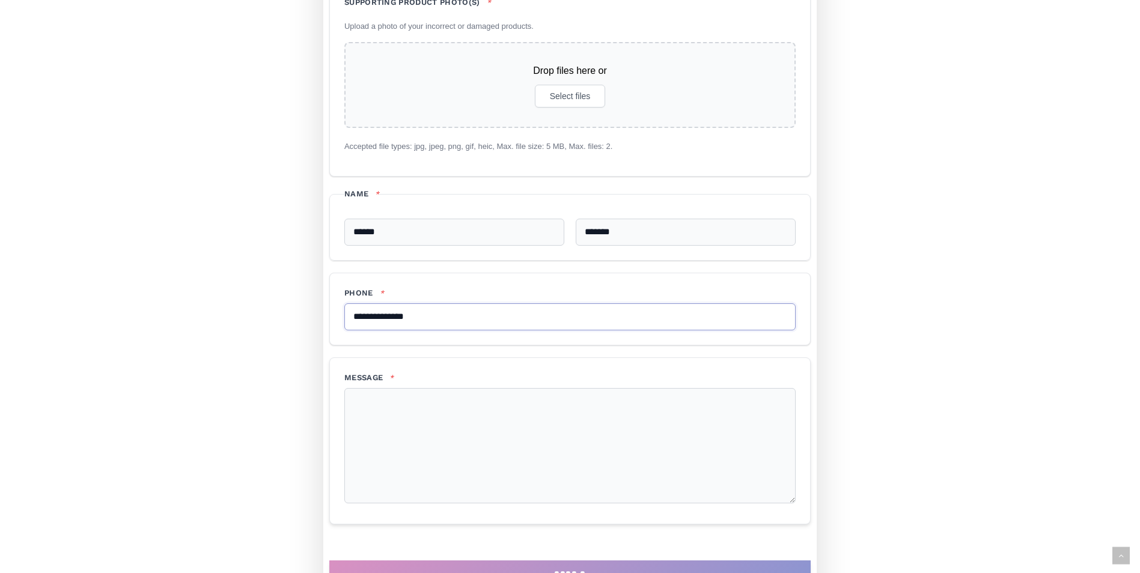  Describe the element at coordinates (570, 27) in the screenshot. I see `div: Upload a photo of your incorrect or damaged products.` at that location.